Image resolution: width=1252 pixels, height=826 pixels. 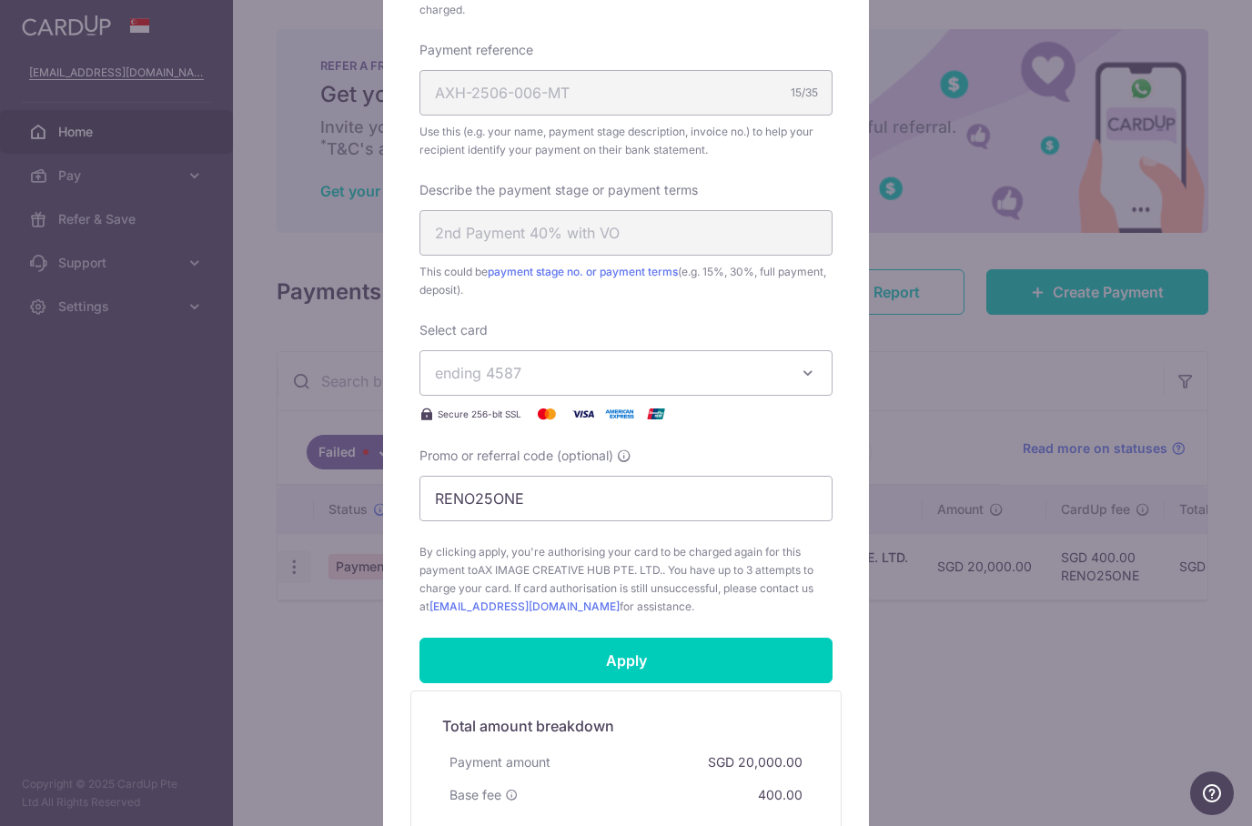 I want to click on a: payment stage no. or payment terms, so click(x=583, y=271).